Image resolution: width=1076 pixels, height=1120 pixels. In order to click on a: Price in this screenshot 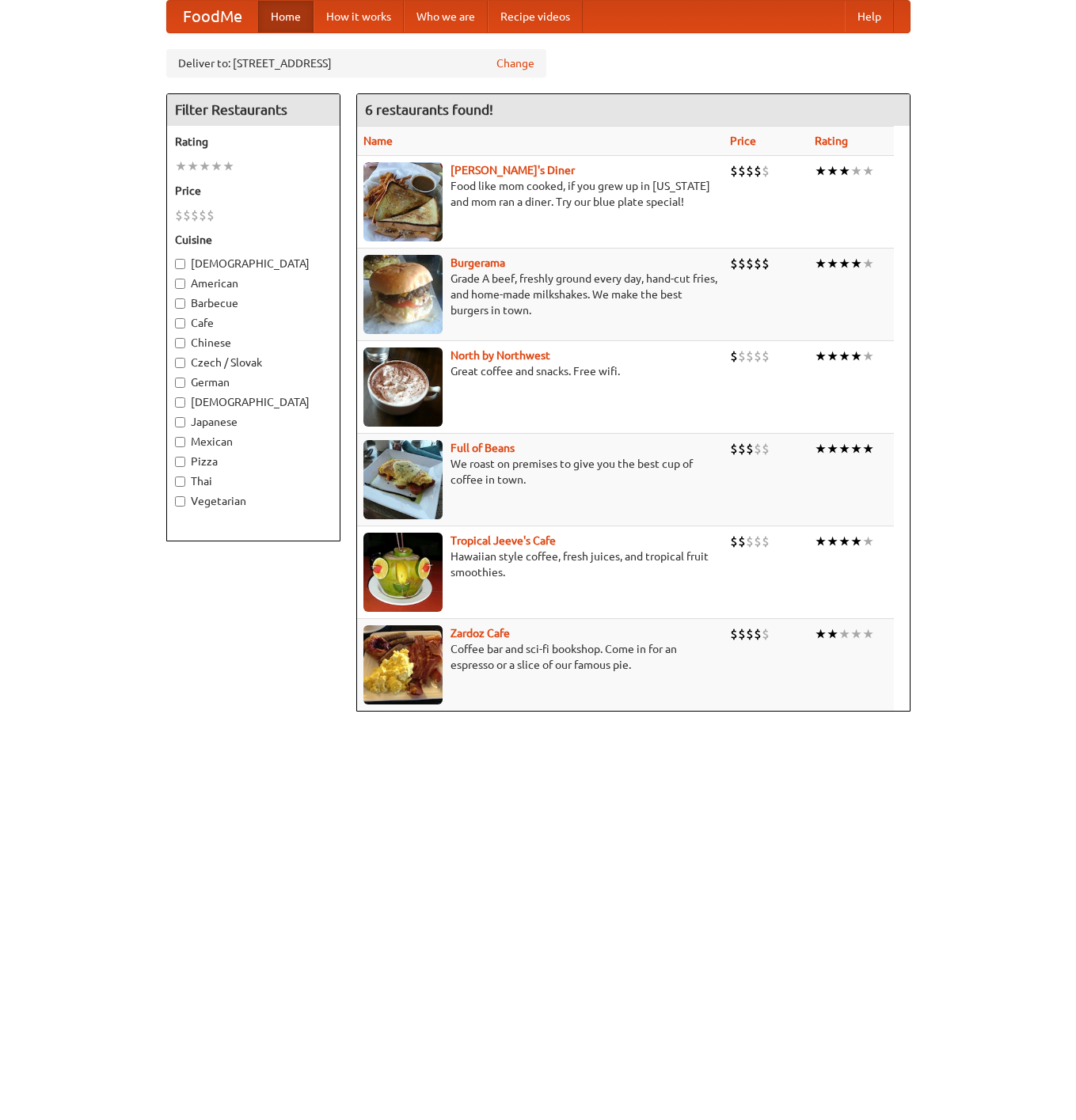, I will do `click(743, 141)`.